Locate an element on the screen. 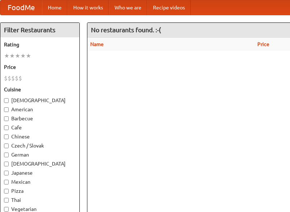  label: Cafe is located at coordinates (40, 128).